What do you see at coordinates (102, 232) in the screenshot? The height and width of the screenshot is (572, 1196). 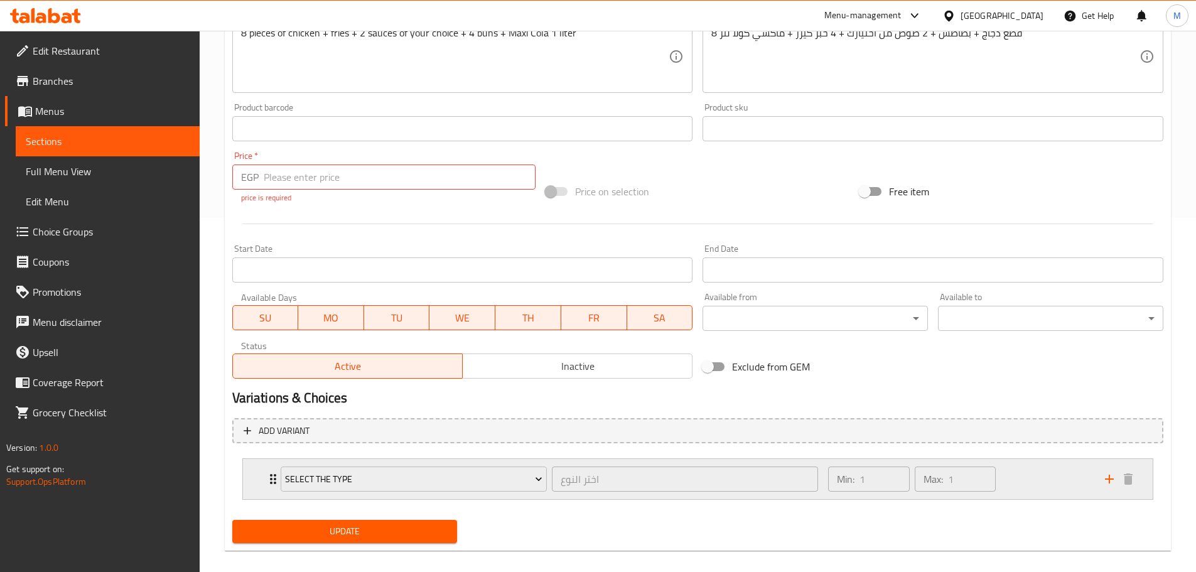 I see `a: Choice Groups` at bounding box center [102, 232].